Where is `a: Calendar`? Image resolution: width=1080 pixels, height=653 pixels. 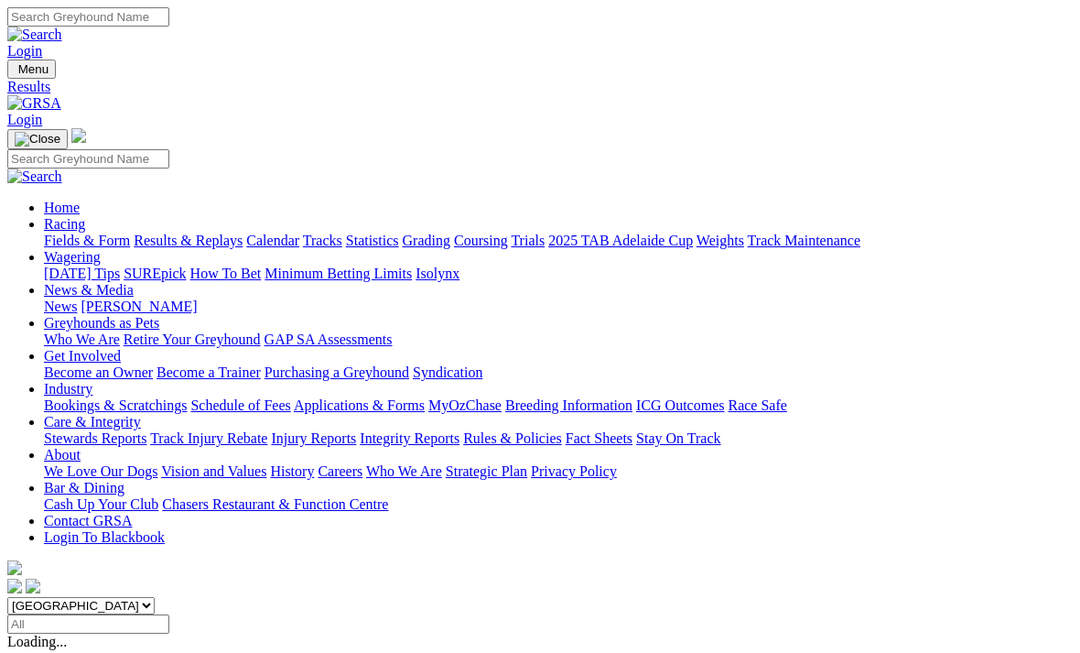
a: Calendar is located at coordinates (273, 240).